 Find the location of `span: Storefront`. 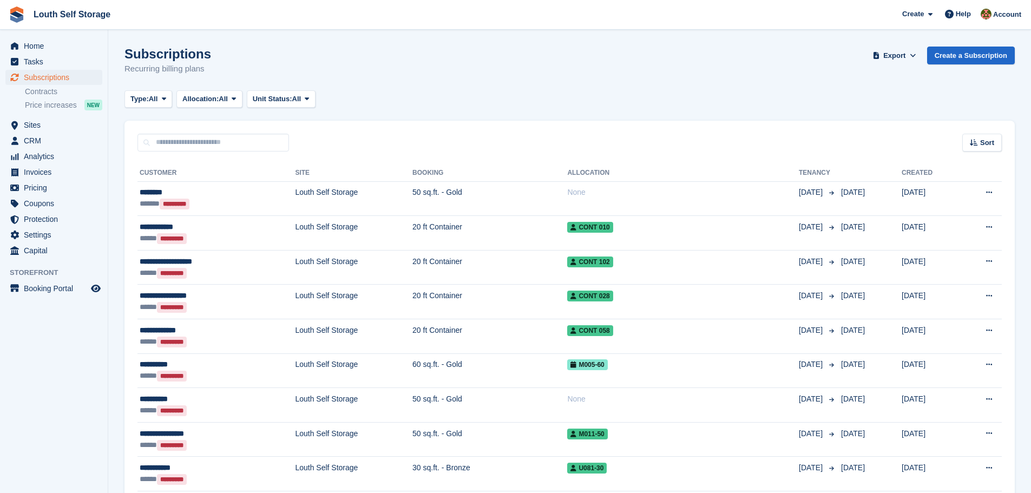

span: Storefront is located at coordinates (58, 273).